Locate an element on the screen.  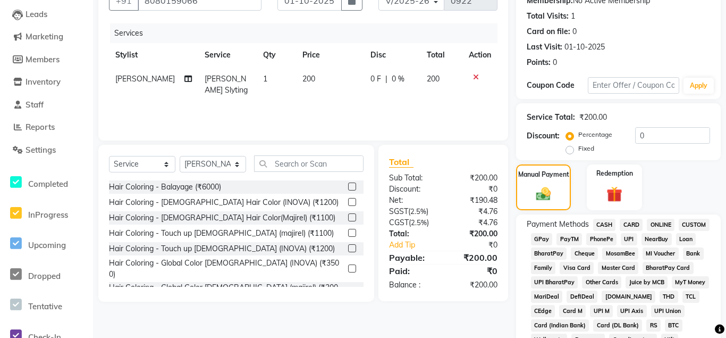
th: Stylist is located at coordinates (154, 55).